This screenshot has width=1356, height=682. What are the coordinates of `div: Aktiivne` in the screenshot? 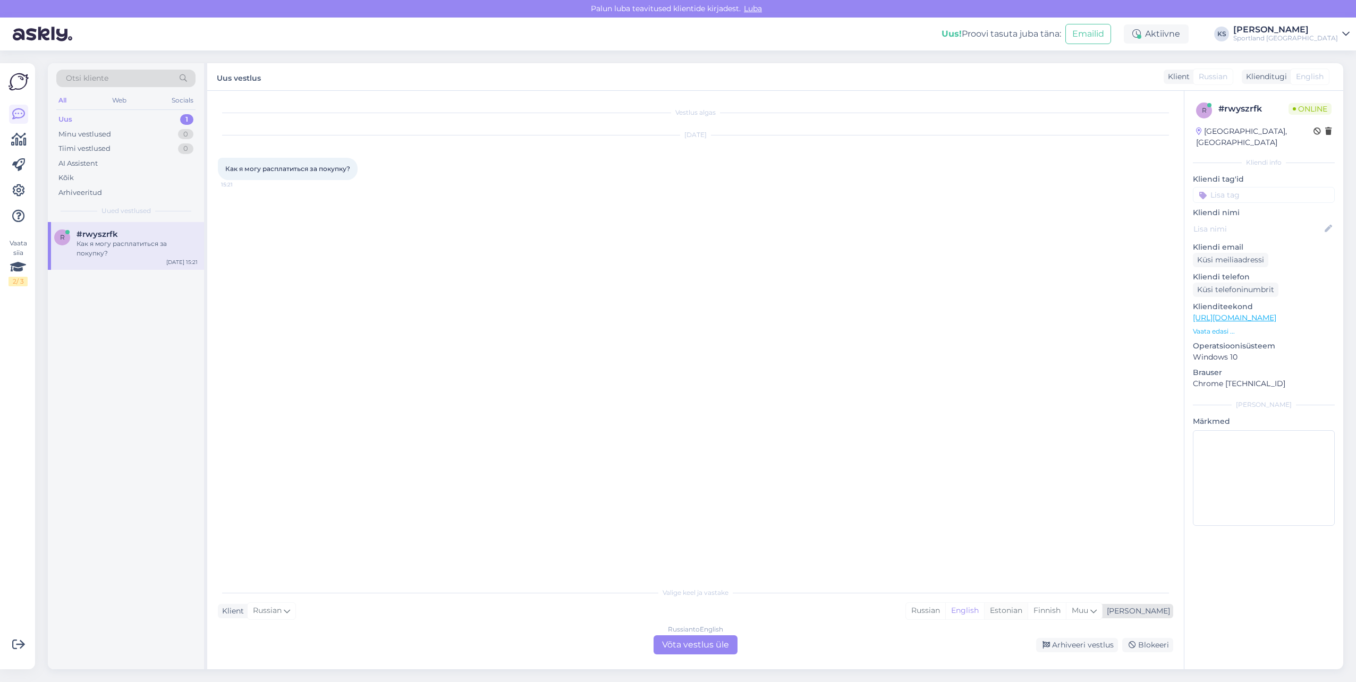 It's located at (1156, 34).